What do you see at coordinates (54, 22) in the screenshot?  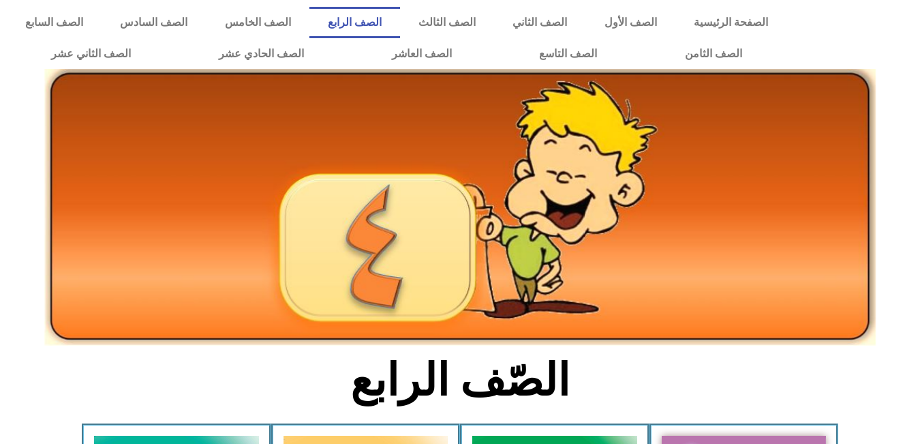 I see `a: الصف السابع` at bounding box center [54, 22].